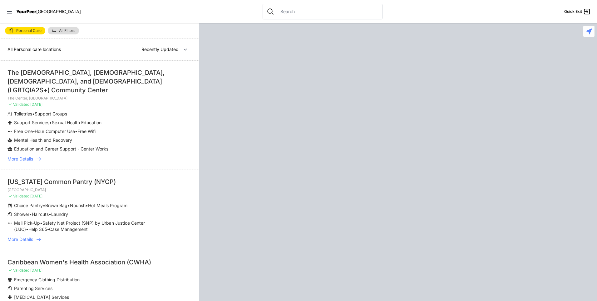 The height and width of the screenshot is (301, 597). What do you see at coordinates (44, 131) in the screenshot?
I see `span: Free One-Hour Computer Use` at bounding box center [44, 131].